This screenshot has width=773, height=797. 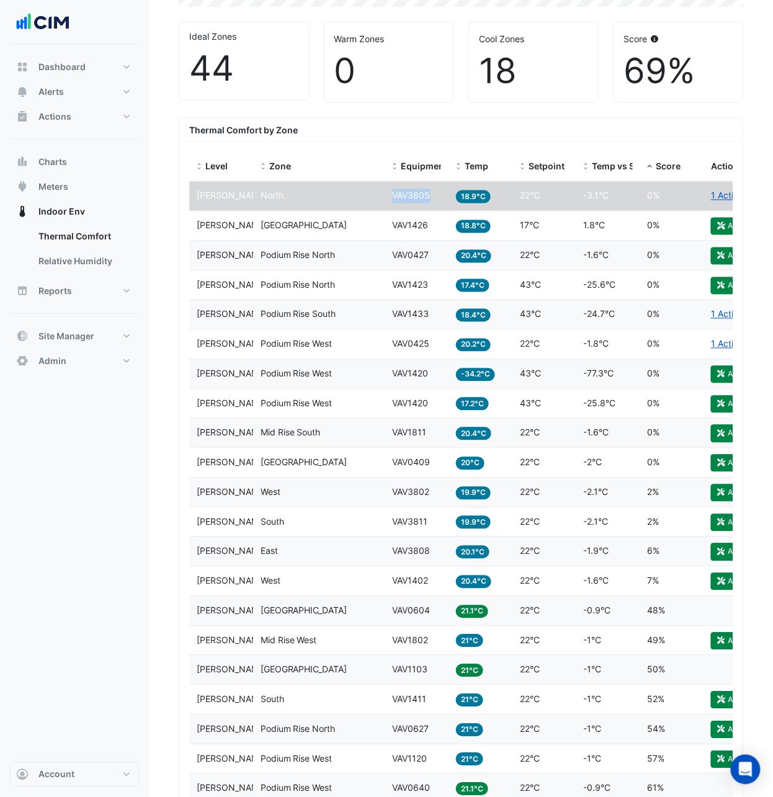 I want to click on span: 18.4°C, so click(x=473, y=315).